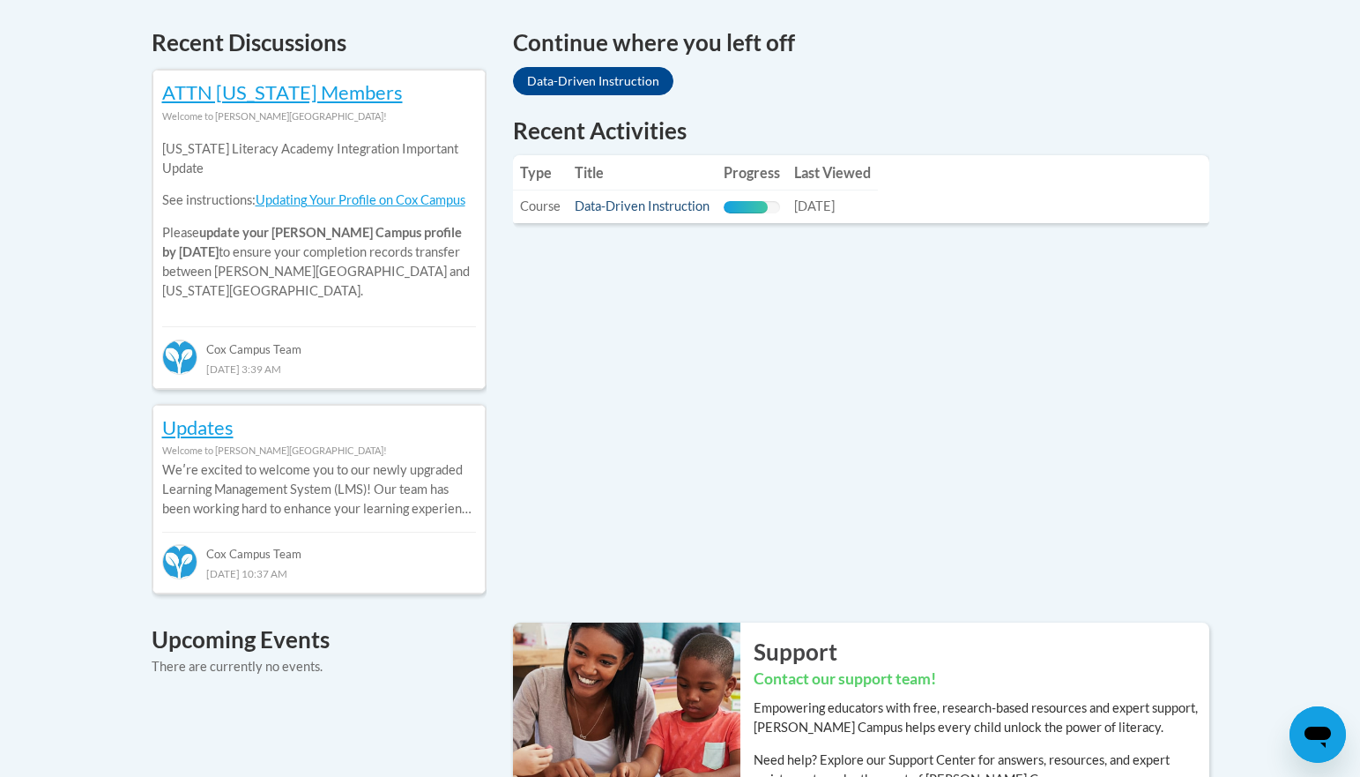  Describe the element at coordinates (642, 173) in the screenshot. I see `th: Title` at that location.